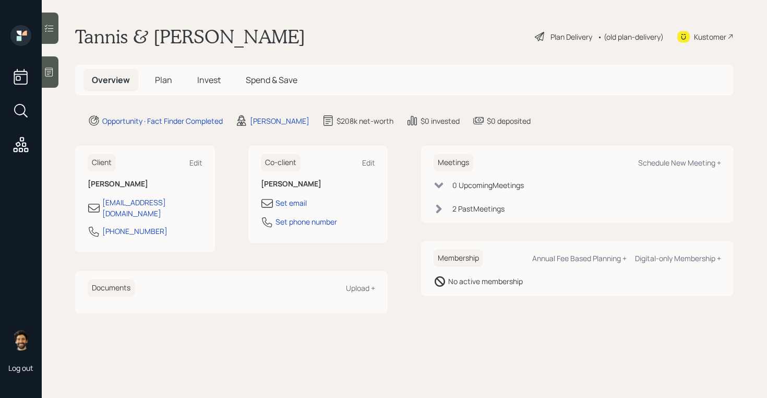 This screenshot has height=398, width=767. What do you see at coordinates (710, 37) in the screenshot?
I see `div: Kustomer` at bounding box center [710, 37].